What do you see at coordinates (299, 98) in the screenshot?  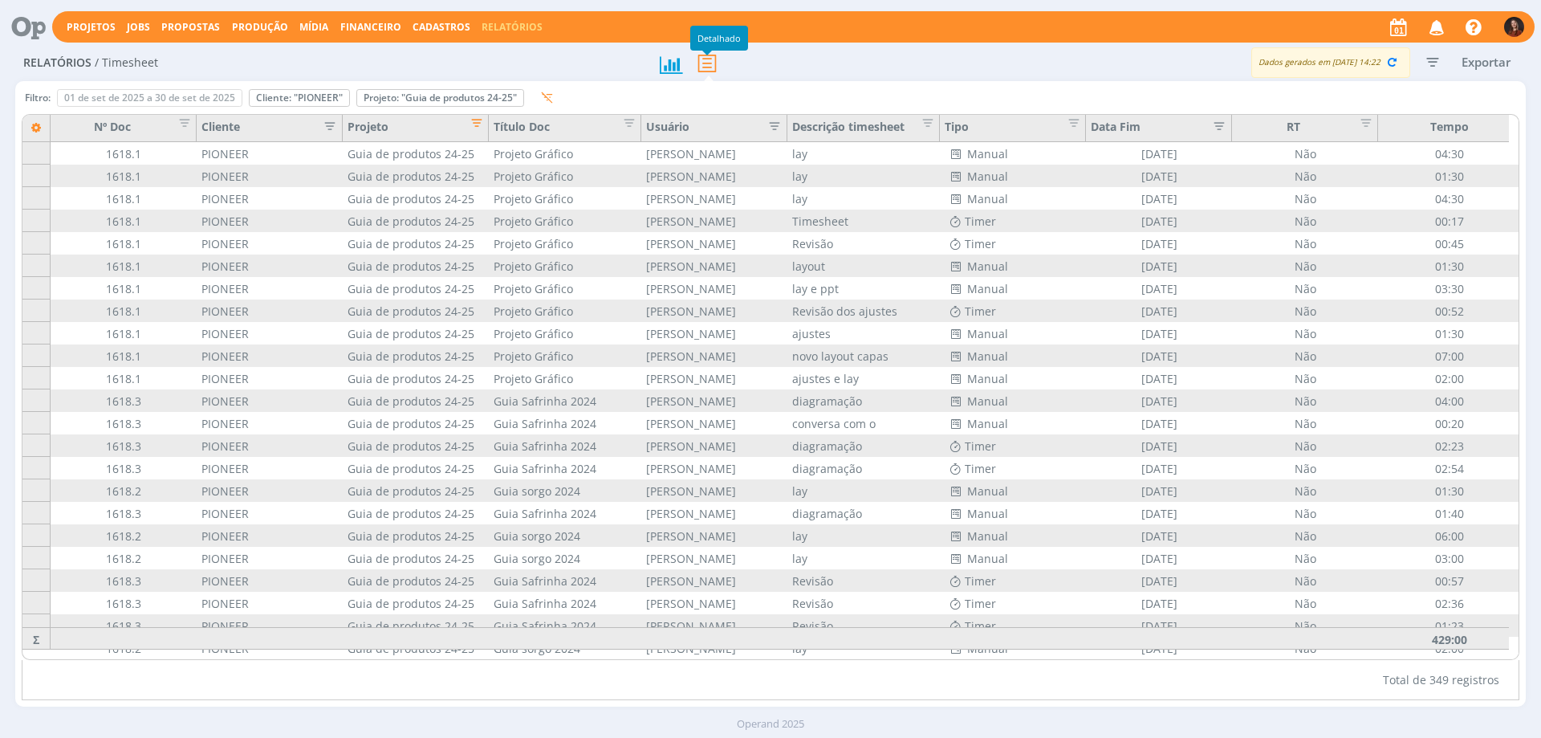 I see `button: Cliente: "PIONEER"` at bounding box center [299, 98].